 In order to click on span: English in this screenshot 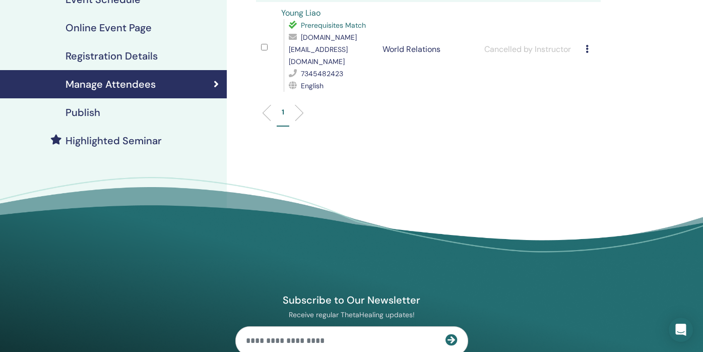, I will do `click(312, 86)`.